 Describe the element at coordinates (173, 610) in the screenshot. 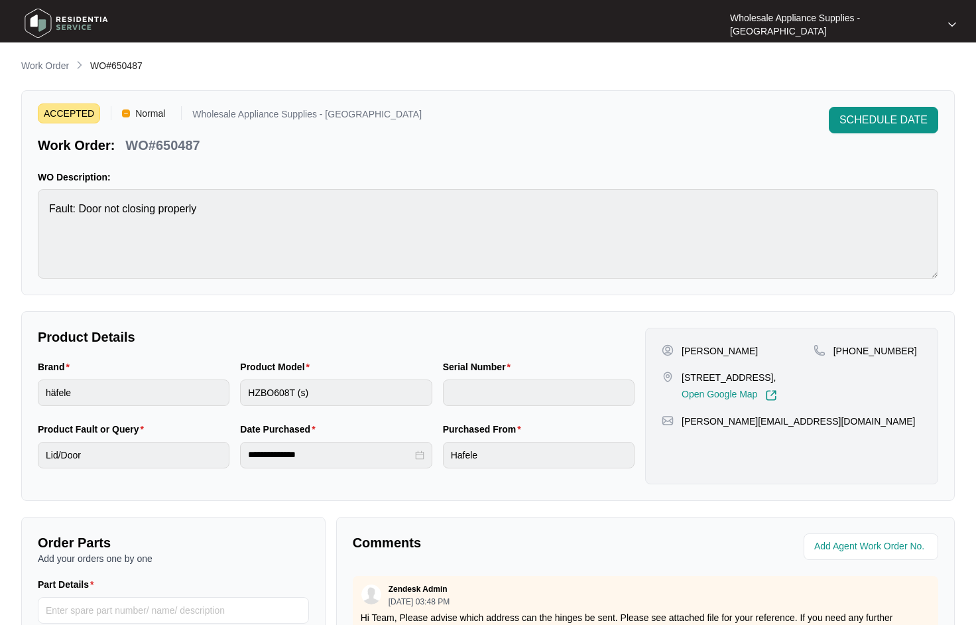

I see `input: Part Details` at that location.